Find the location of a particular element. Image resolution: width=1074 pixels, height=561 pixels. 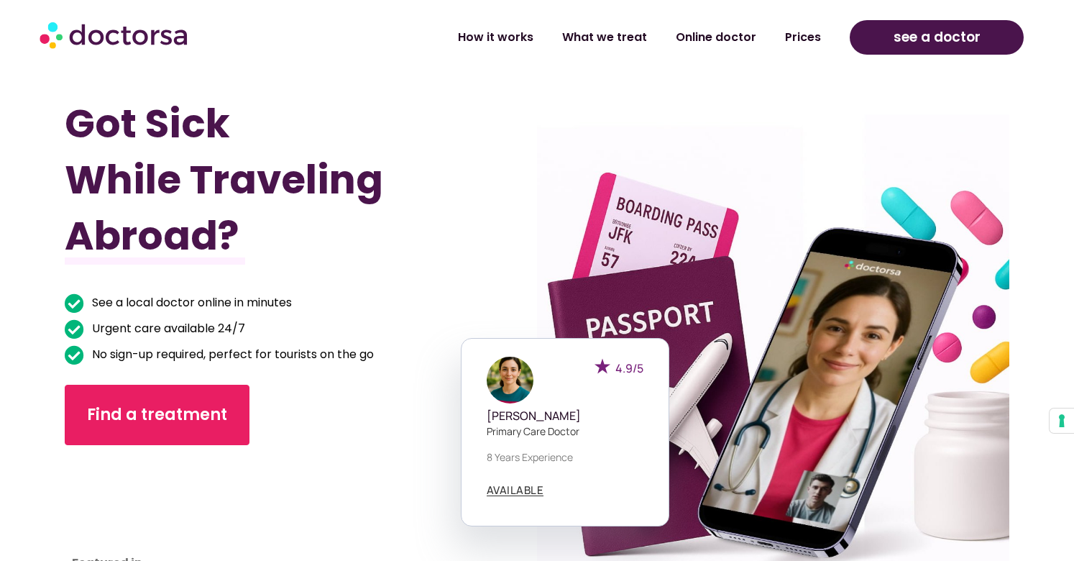

p: 8 years experience is located at coordinates (565, 456).